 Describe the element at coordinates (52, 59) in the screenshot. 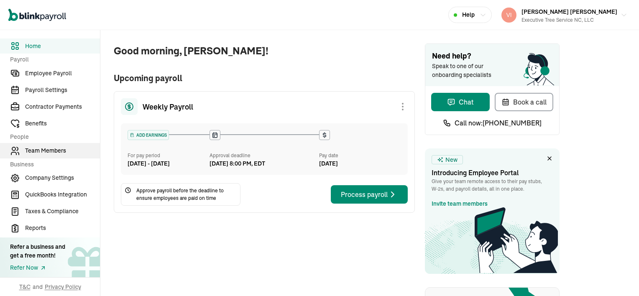

I see `span: Payroll` at that location.